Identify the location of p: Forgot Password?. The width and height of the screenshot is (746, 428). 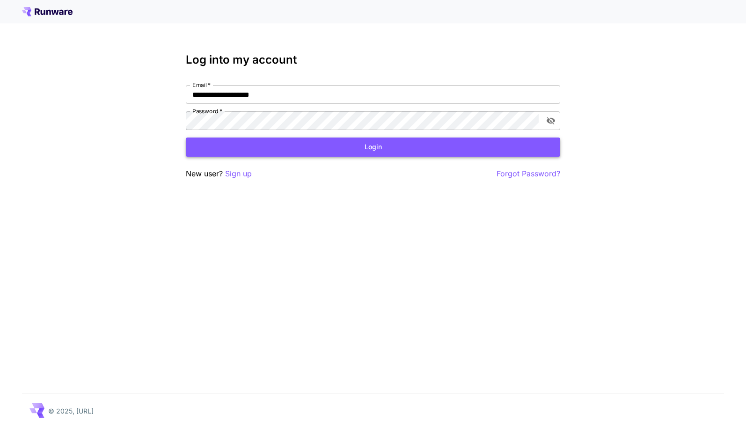
(529, 174).